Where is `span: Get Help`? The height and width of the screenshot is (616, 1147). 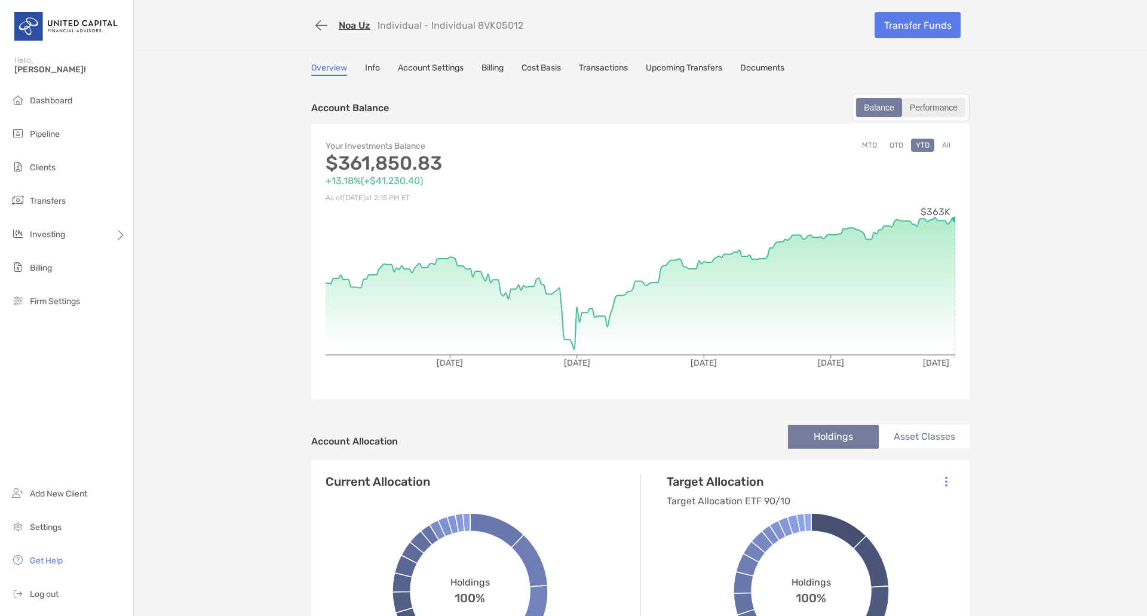
span: Get Help is located at coordinates (46, 560).